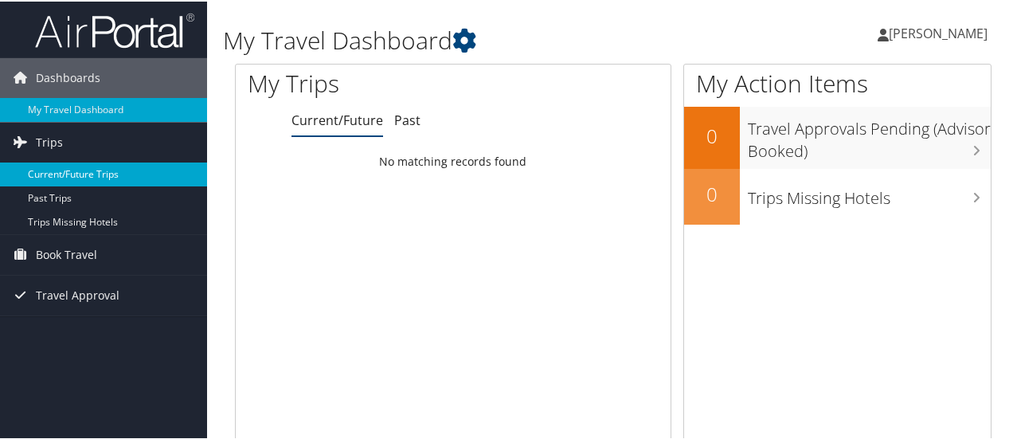 This screenshot has height=439, width=1013. What do you see at coordinates (483, 39) in the screenshot?
I see `h1: My Travel Dashboard` at bounding box center [483, 39].